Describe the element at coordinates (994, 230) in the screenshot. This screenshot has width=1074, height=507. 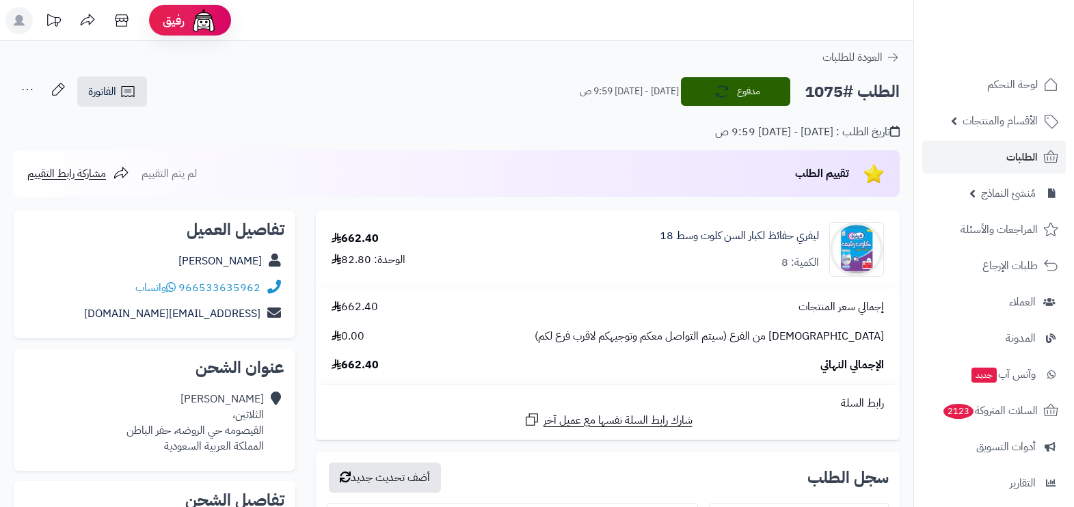
I see `a: المراجعات والأسئلة` at that location.